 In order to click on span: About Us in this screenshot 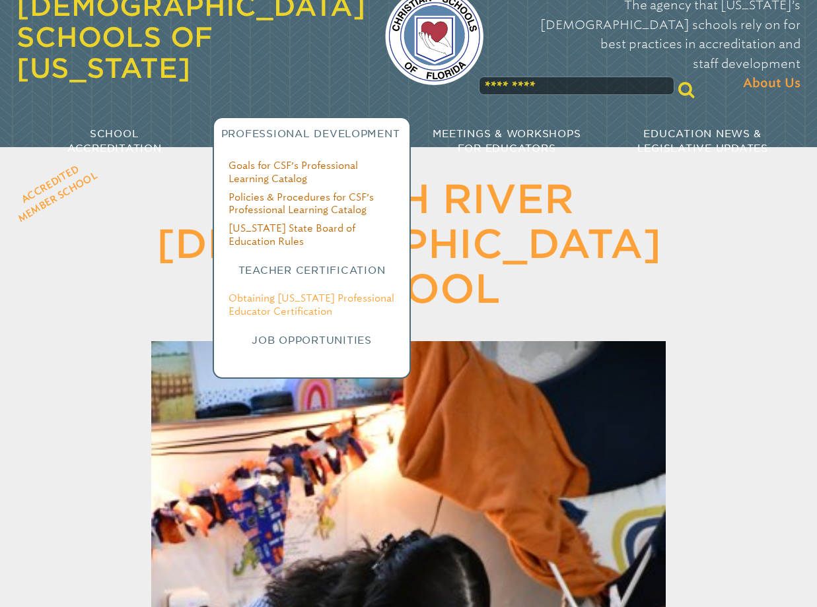, I will do `click(771, 84)`.